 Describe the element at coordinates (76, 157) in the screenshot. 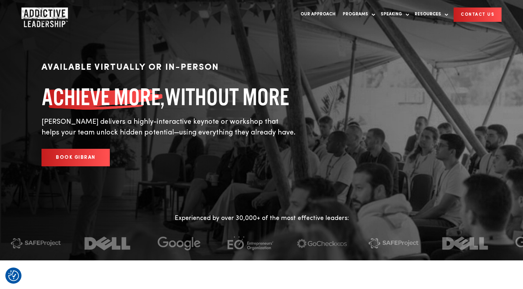

I see `a: BOOK GIBRAN` at that location.